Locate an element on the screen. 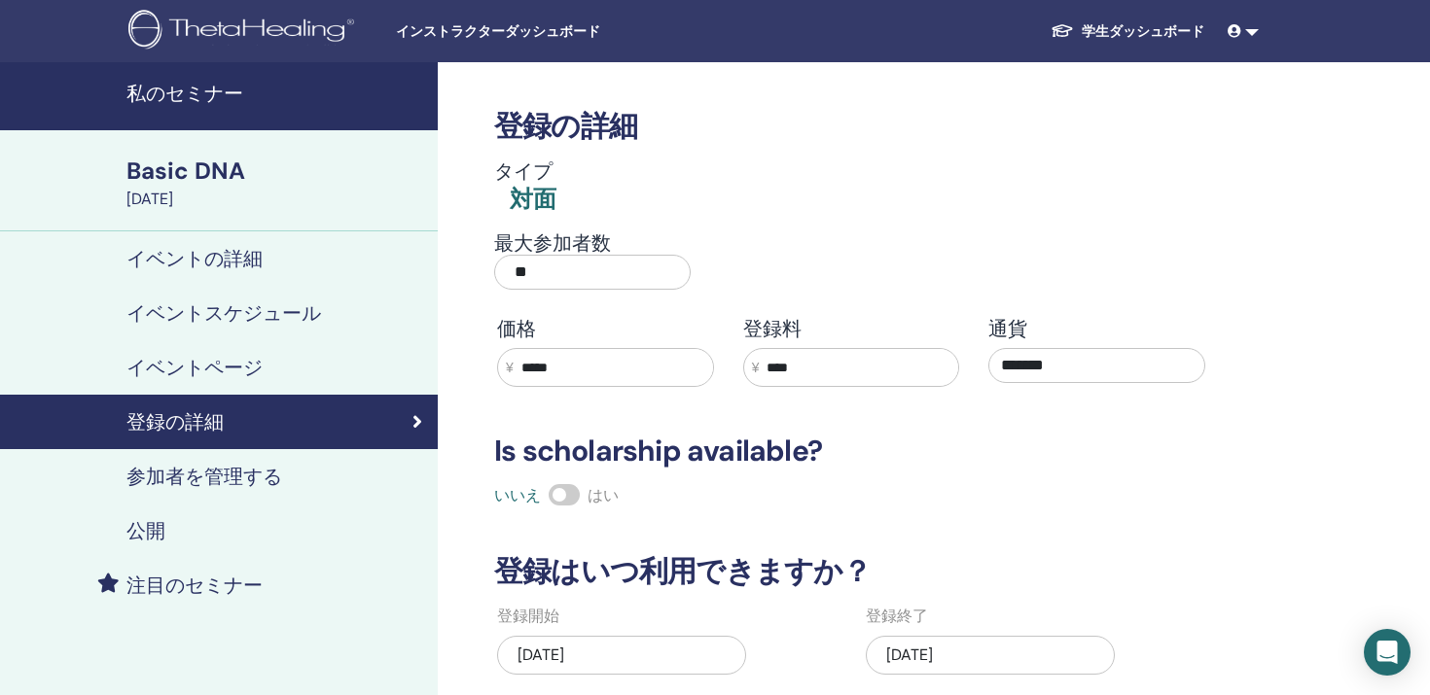 This screenshot has height=695, width=1430. h4: イベントスケジュール is located at coordinates (224, 313).